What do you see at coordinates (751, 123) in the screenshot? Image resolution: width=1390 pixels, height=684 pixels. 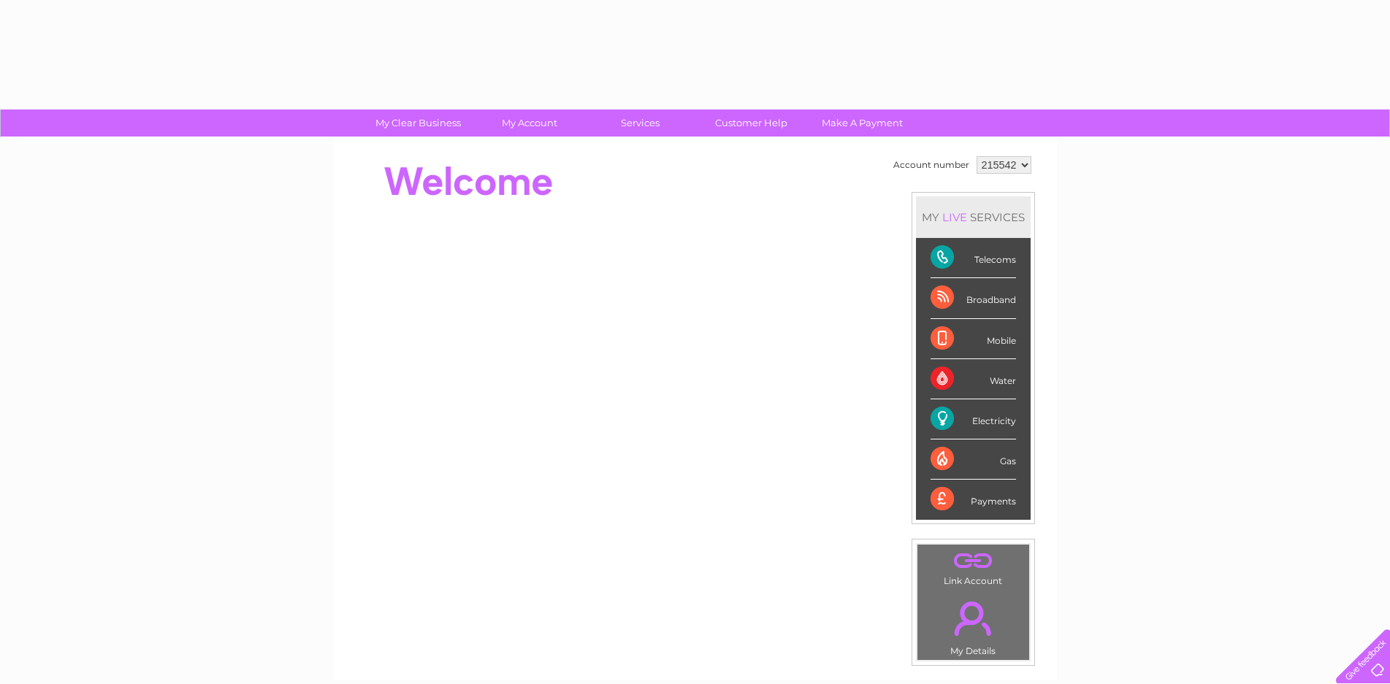 I see `a: Customer Help` at bounding box center [751, 123].